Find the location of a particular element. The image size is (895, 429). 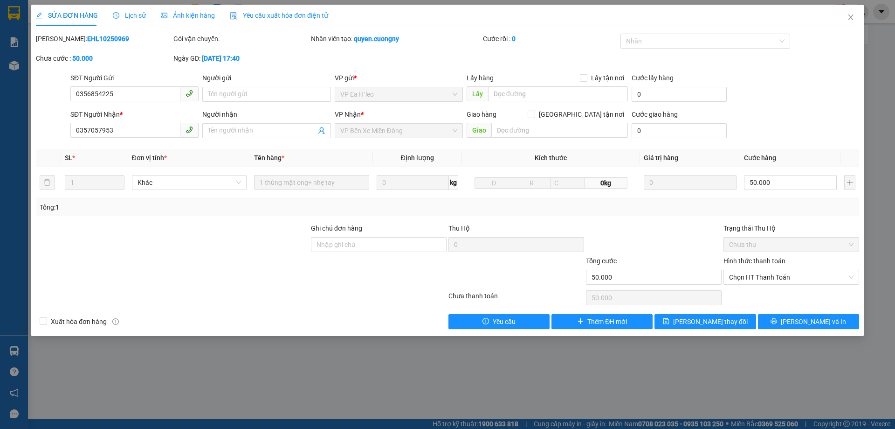

span: close is located at coordinates (851, 17).